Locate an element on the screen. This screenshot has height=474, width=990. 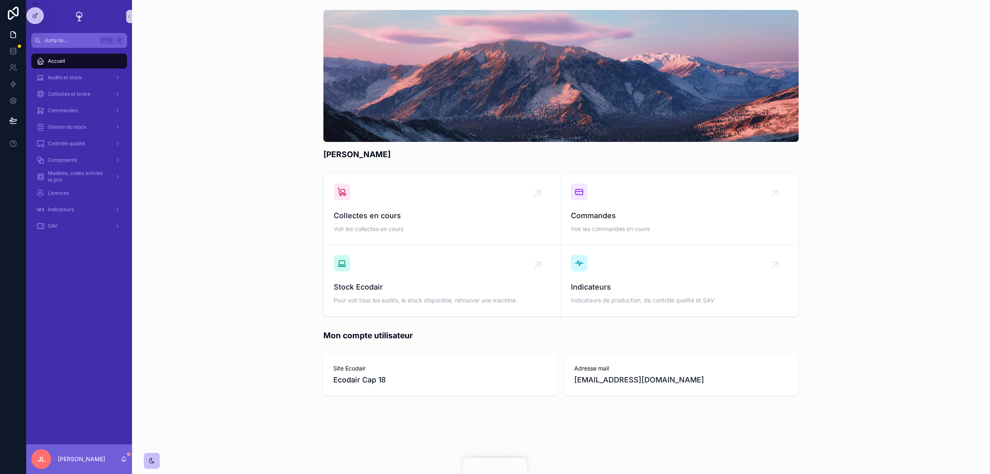
span: Composants is located at coordinates (62, 160).